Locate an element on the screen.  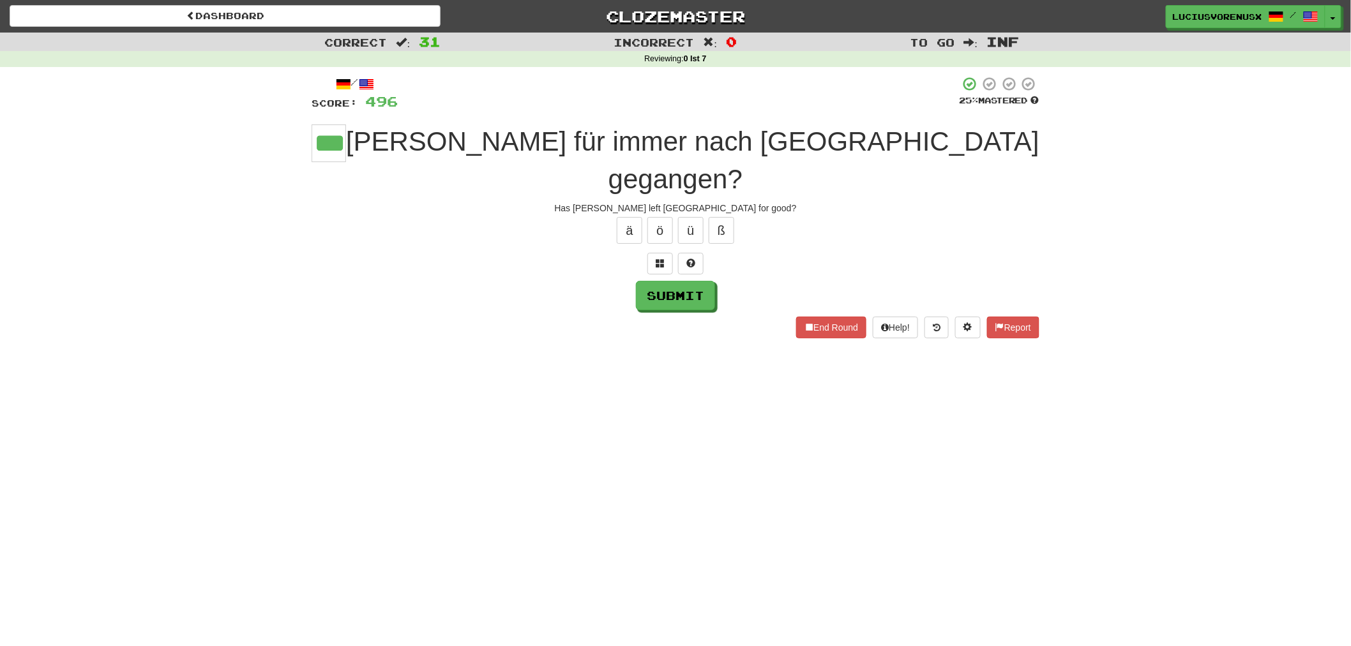
button: Single letter hint - you only get 1 per sentence and score half the points! alt+h is located at coordinates (691, 264).